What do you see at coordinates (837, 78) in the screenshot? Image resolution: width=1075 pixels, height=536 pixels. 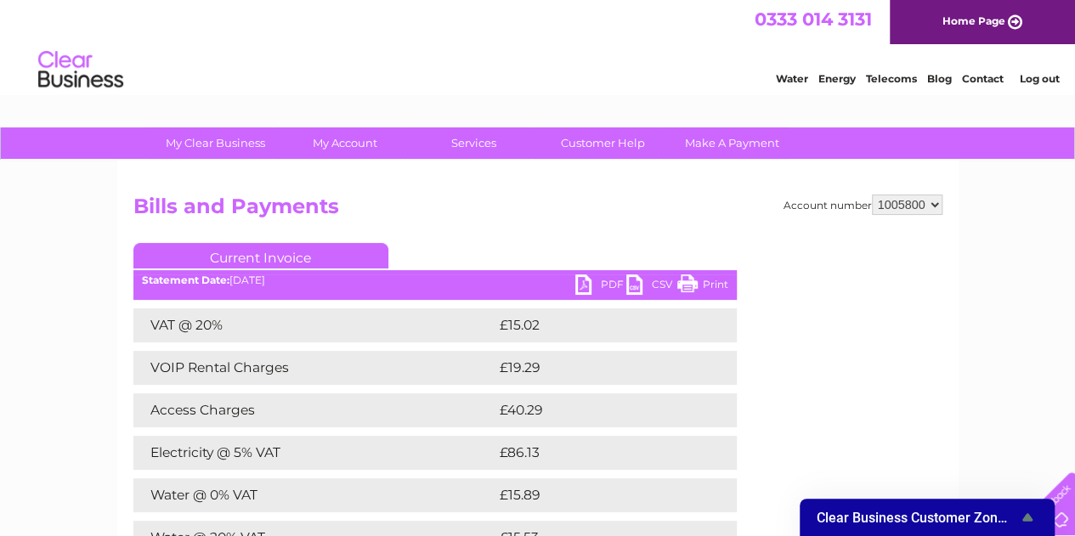 I see `a: Energy` at bounding box center [837, 78].